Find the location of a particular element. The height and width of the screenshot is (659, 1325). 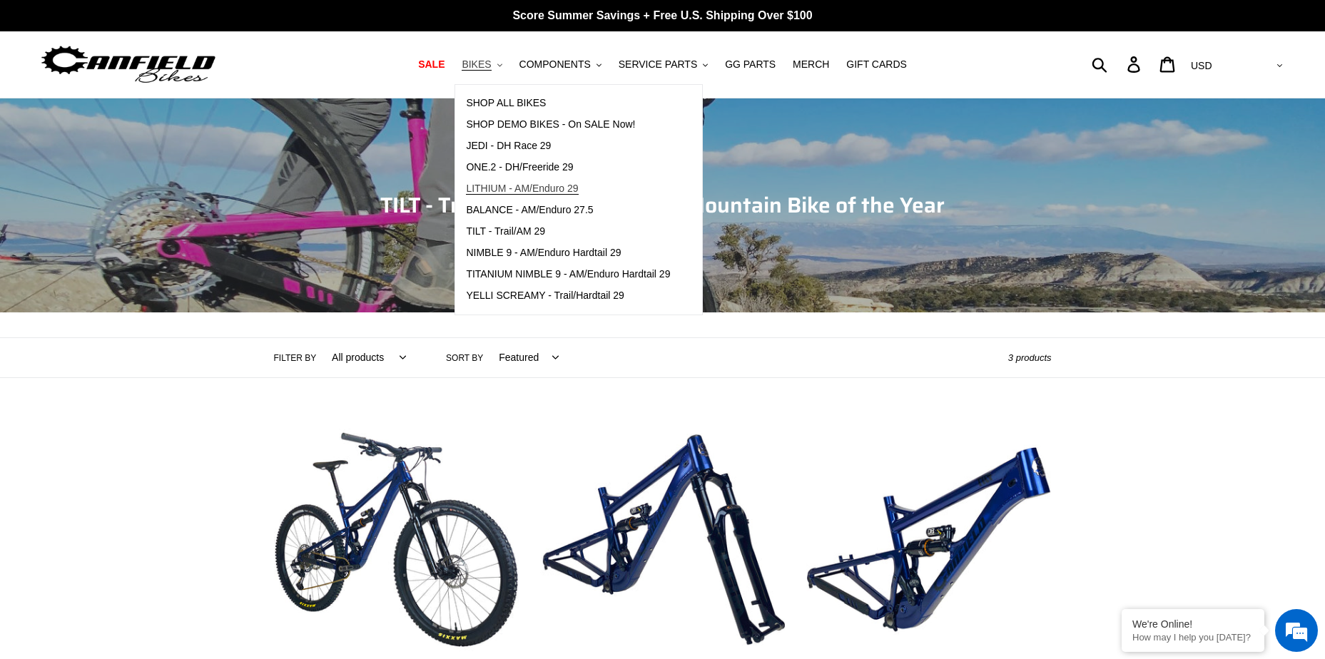

div: Chat with us now is located at coordinates (178, 89).